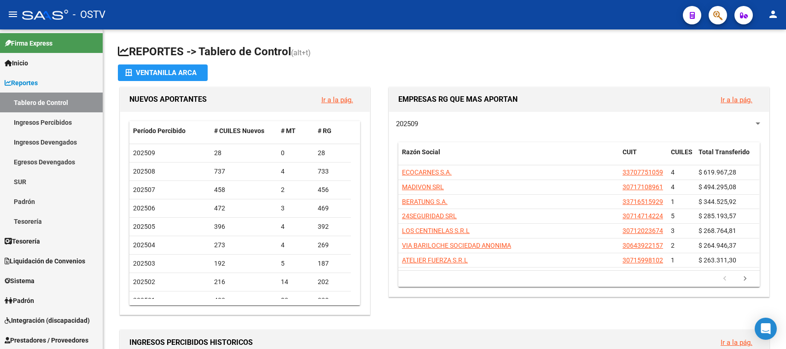  Describe the element at coordinates (673, 231) in the screenshot. I see `span: 3` at that location.